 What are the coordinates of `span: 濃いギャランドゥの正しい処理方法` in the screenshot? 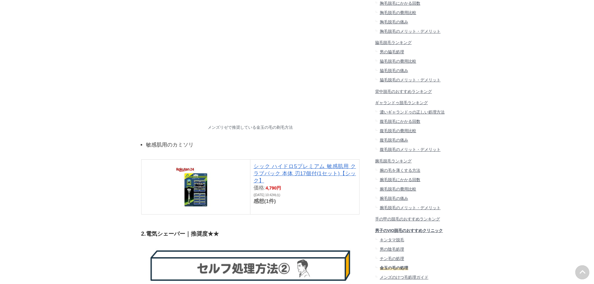 It's located at (412, 112).